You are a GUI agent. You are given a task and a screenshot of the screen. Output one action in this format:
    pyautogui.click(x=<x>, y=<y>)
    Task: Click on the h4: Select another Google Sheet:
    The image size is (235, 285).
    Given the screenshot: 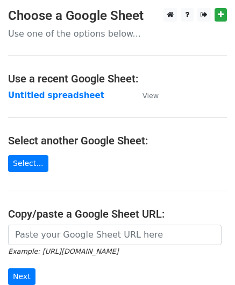 What is the action you would take?
    pyautogui.click(x=117, y=141)
    